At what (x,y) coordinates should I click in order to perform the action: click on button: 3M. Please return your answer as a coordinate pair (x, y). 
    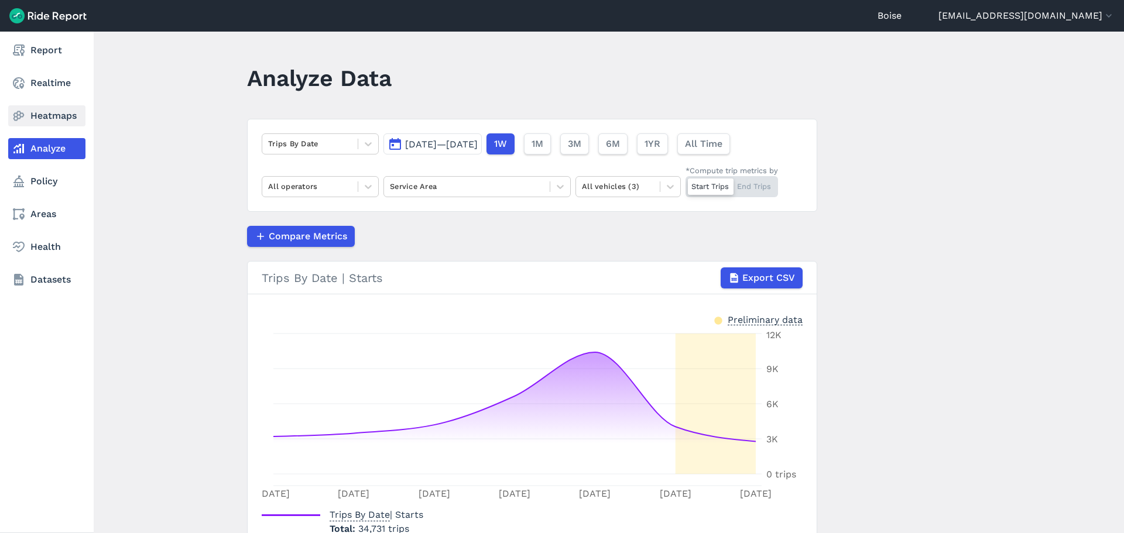
    Looking at the image, I should click on (574, 144).